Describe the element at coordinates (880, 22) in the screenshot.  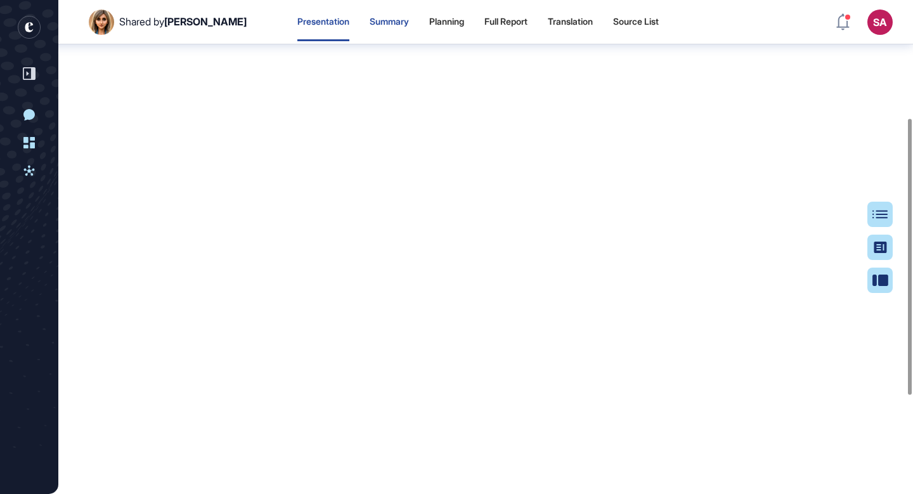
I see `button: SA` at that location.